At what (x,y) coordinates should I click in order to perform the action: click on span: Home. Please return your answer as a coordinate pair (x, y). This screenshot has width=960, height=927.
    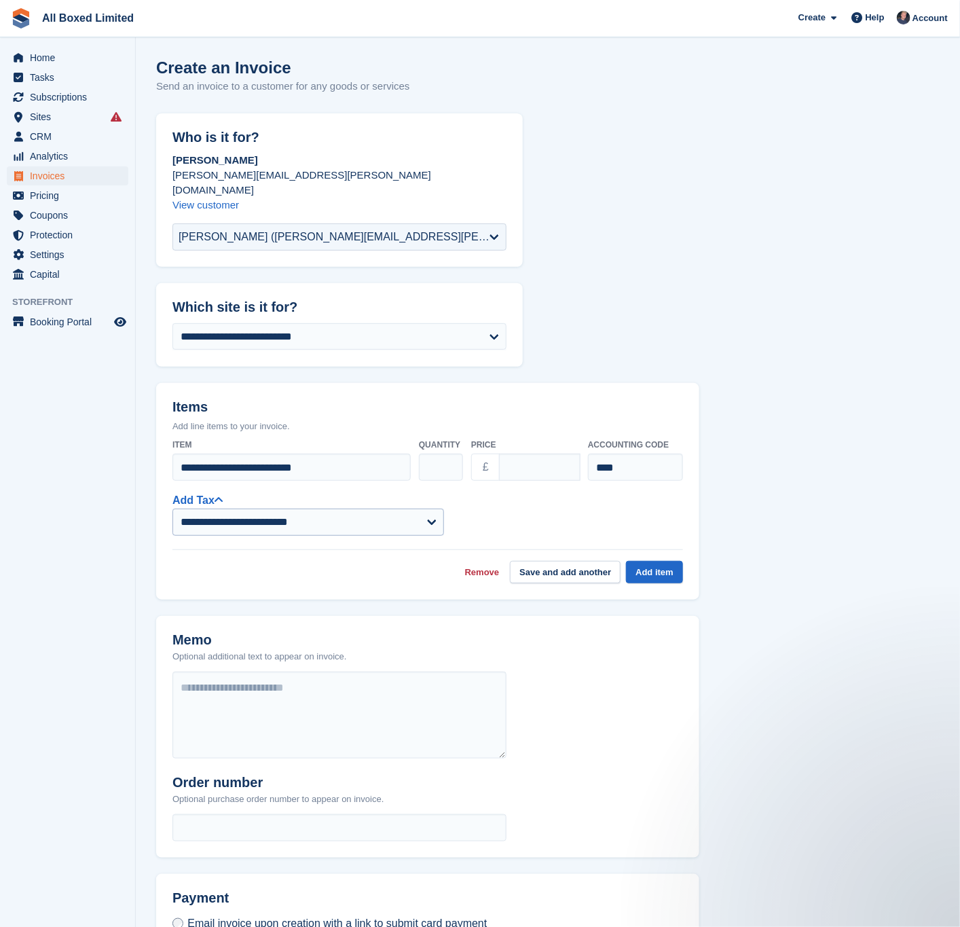
    Looking at the image, I should click on (71, 58).